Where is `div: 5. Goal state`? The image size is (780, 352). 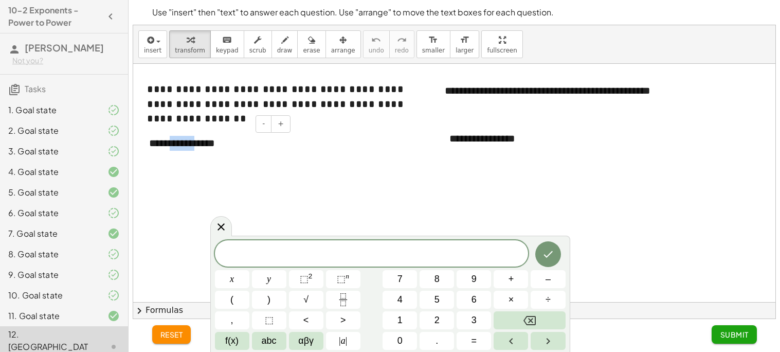
div: 5. Goal state is located at coordinates (49, 192).